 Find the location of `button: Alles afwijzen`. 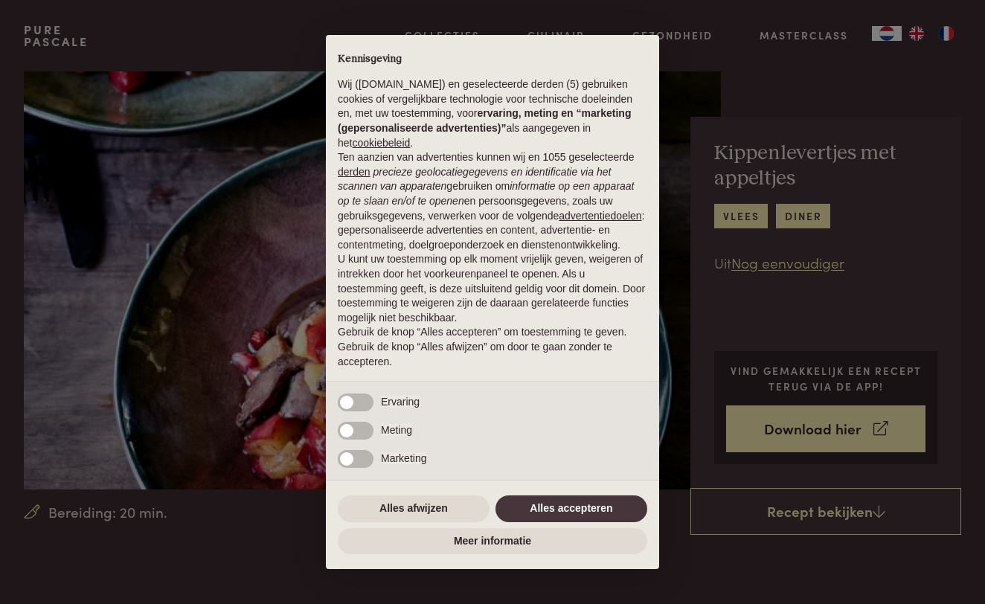

button: Alles afwijzen is located at coordinates (414, 509).